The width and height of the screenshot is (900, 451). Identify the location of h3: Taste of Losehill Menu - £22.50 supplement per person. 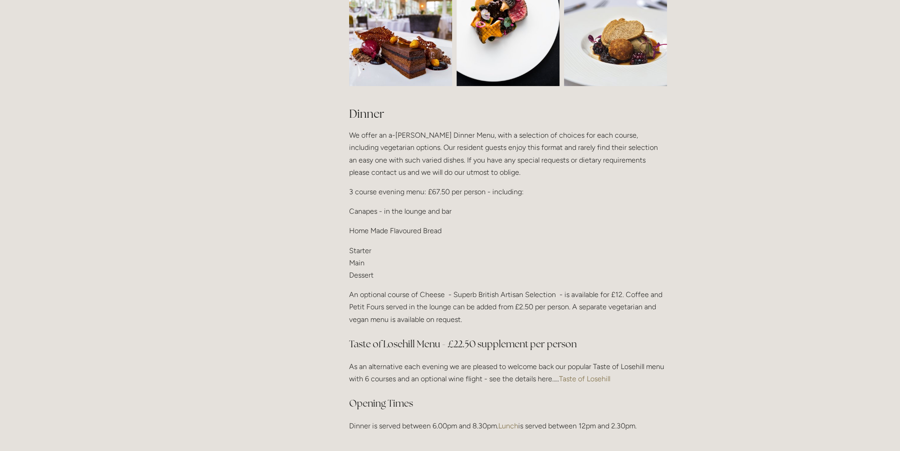
(508, 344).